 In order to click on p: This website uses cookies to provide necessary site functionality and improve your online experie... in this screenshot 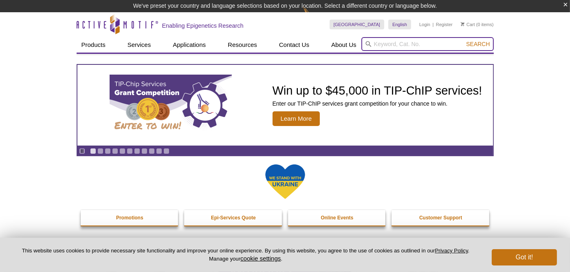, I will do `click(246, 254)`.